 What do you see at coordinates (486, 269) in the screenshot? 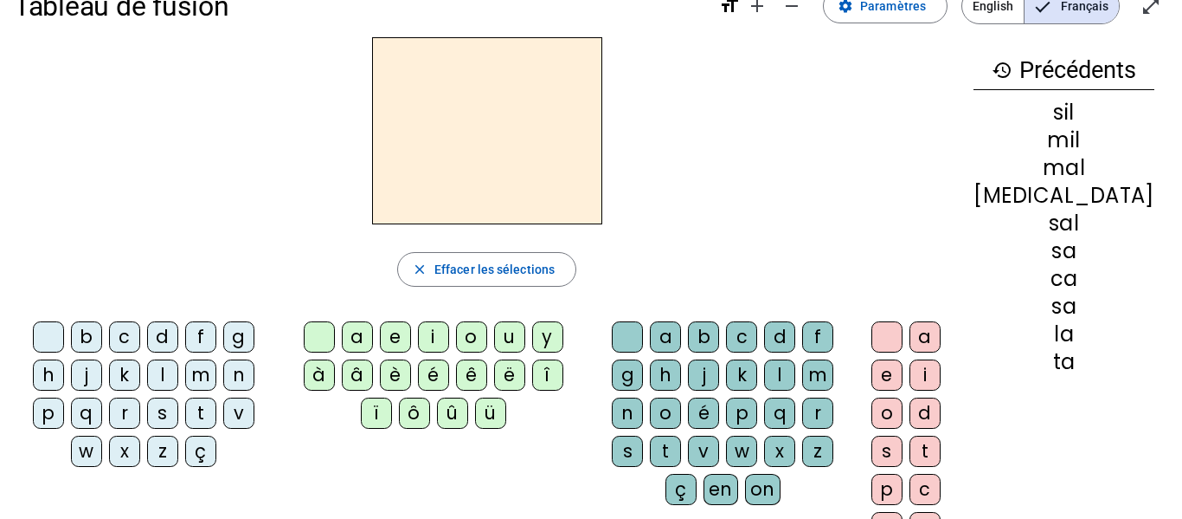
I see `button: Effacer les sélections` at bounding box center [486, 269].